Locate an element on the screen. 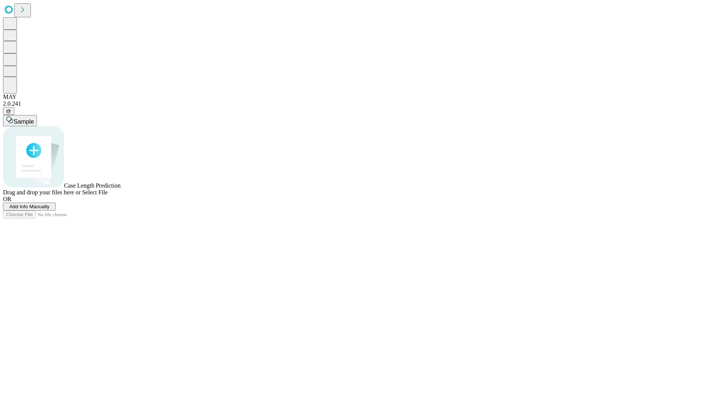  span: OR is located at coordinates (7, 199).